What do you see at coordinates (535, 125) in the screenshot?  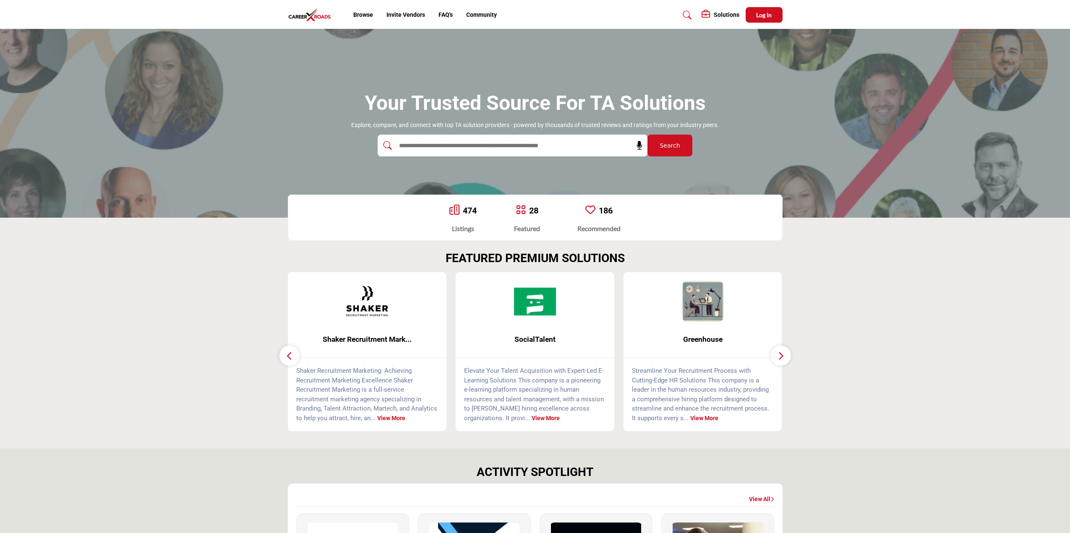 I see `p: Explore, compare, and connect with top TA solution providers - powered by thousands of trusted re...` at bounding box center [535, 125].